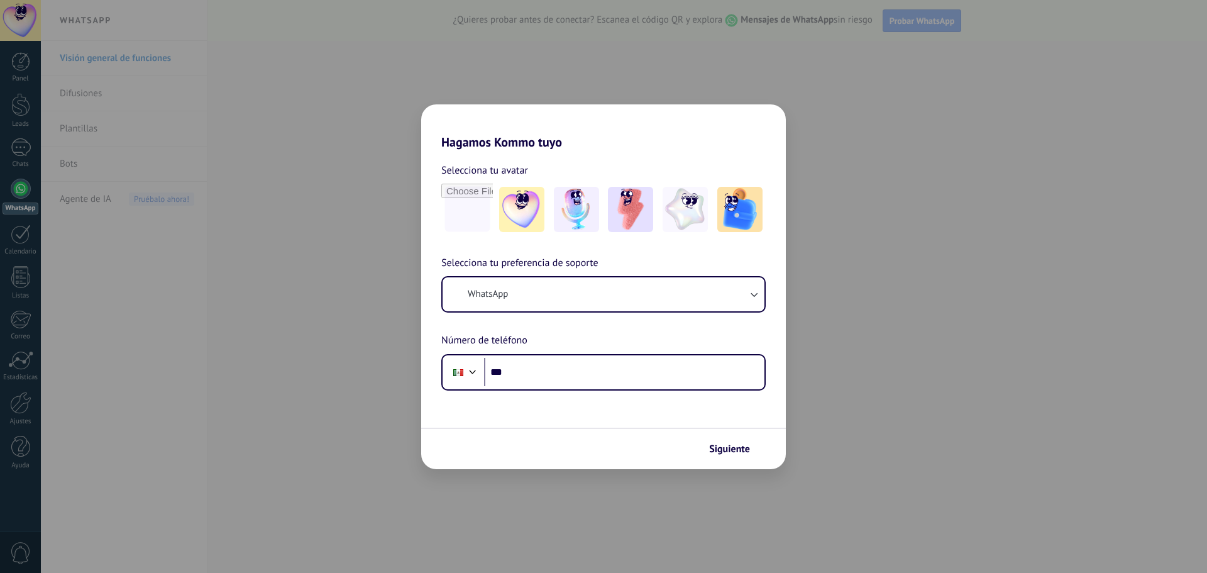 This screenshot has height=573, width=1207. I want to click on span: Número de teléfono, so click(484, 341).